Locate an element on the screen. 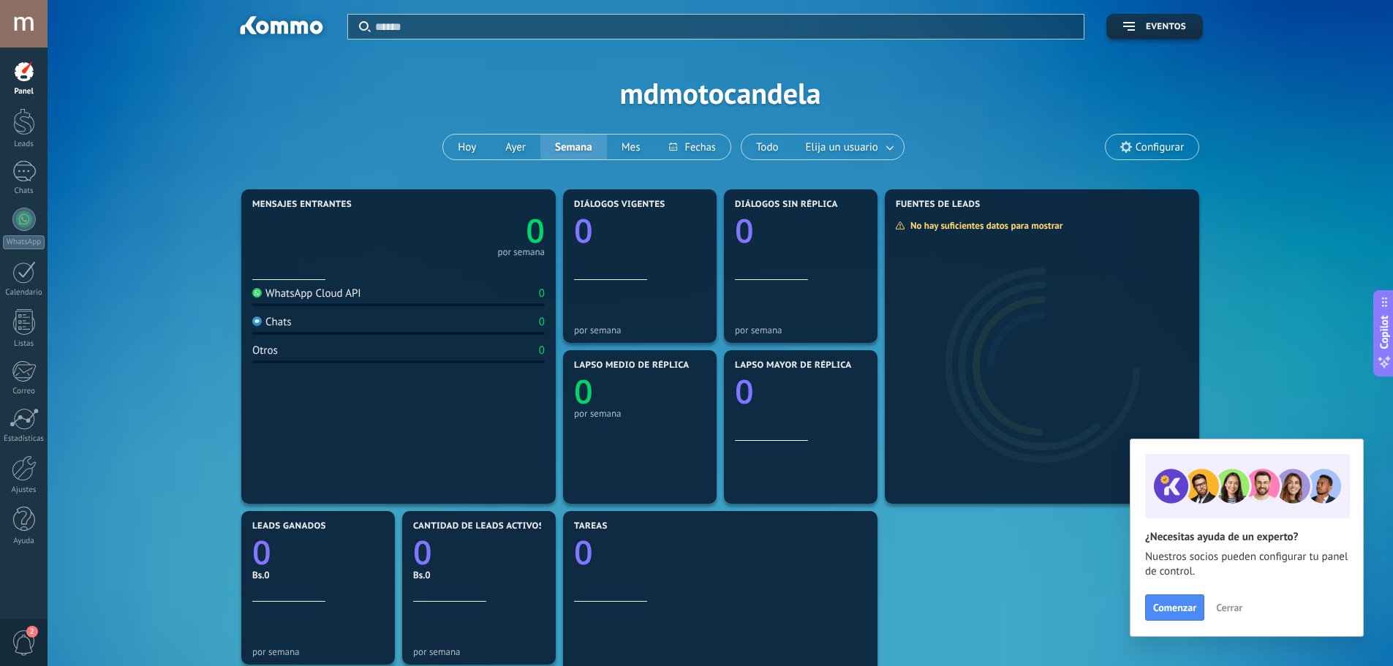 Image resolution: width=1393 pixels, height=666 pixels. button: Comenzar is located at coordinates (1175, 608).